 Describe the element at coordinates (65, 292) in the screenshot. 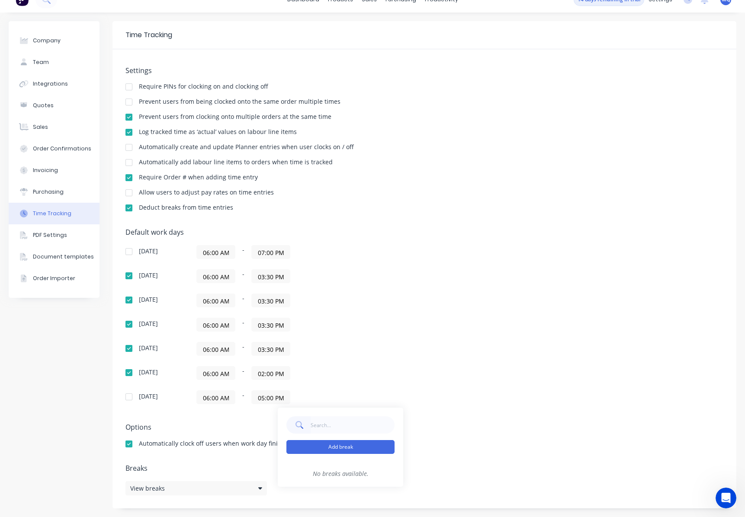

I see `span: blush reaction` at that location.